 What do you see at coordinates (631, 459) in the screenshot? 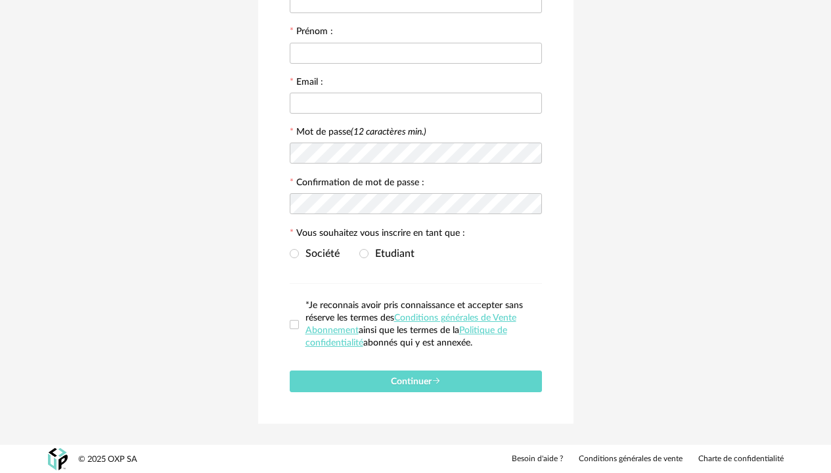
I see `a: Conditions générales de vente` at bounding box center [631, 459].